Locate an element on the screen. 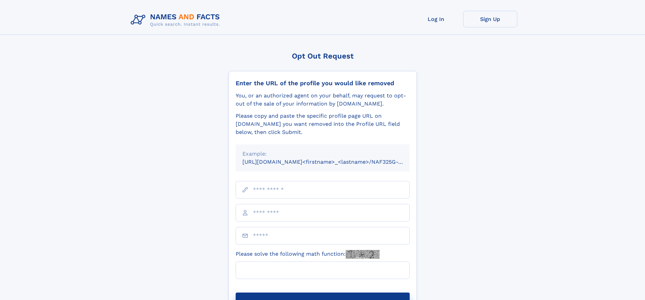  label: Please solve the following math function: is located at coordinates (307, 255).